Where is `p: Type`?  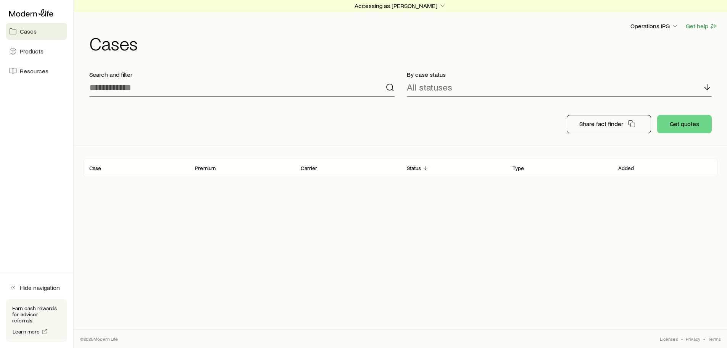
p: Type is located at coordinates (519, 168).